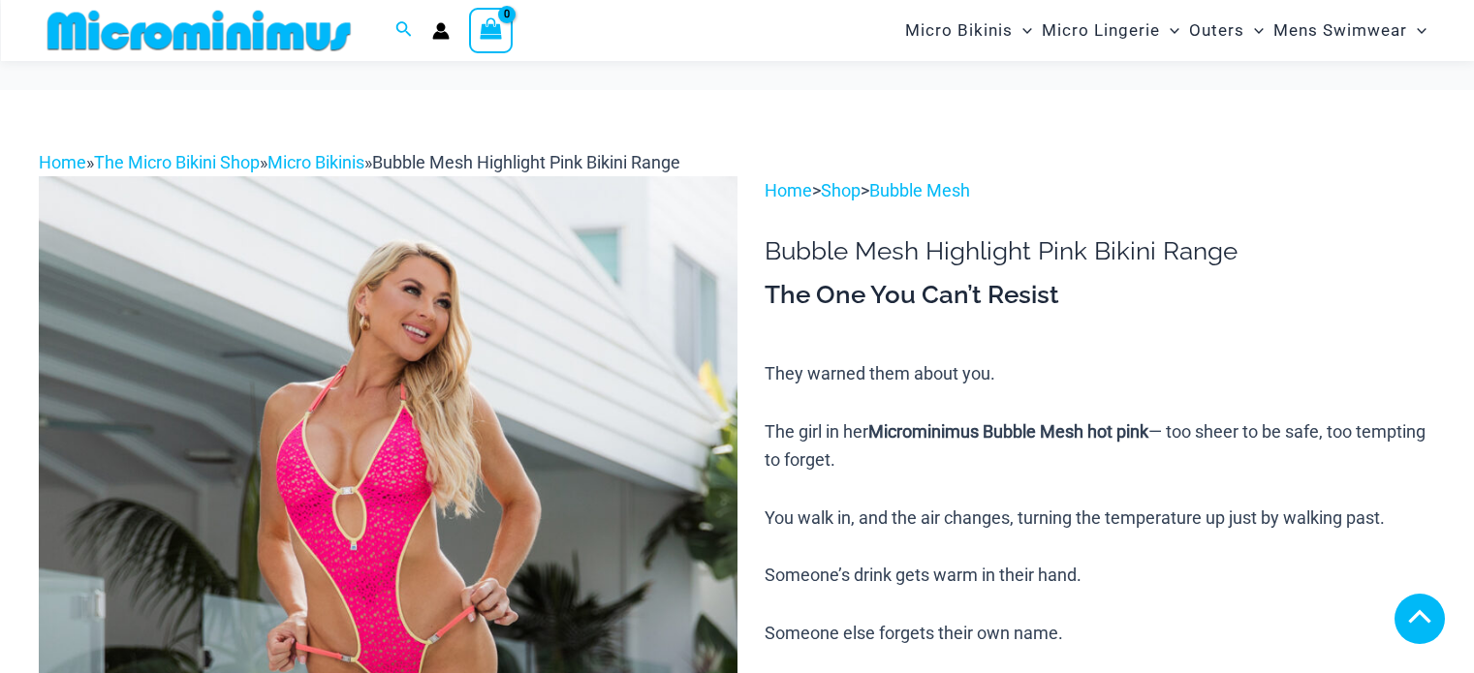  What do you see at coordinates (491, 30) in the screenshot?
I see `a: View Shopping Cart, empty` at bounding box center [491, 30].